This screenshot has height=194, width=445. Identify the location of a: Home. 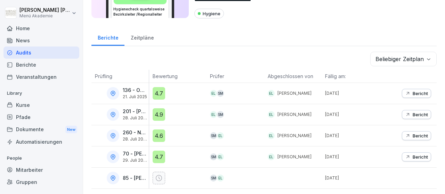
(41, 28).